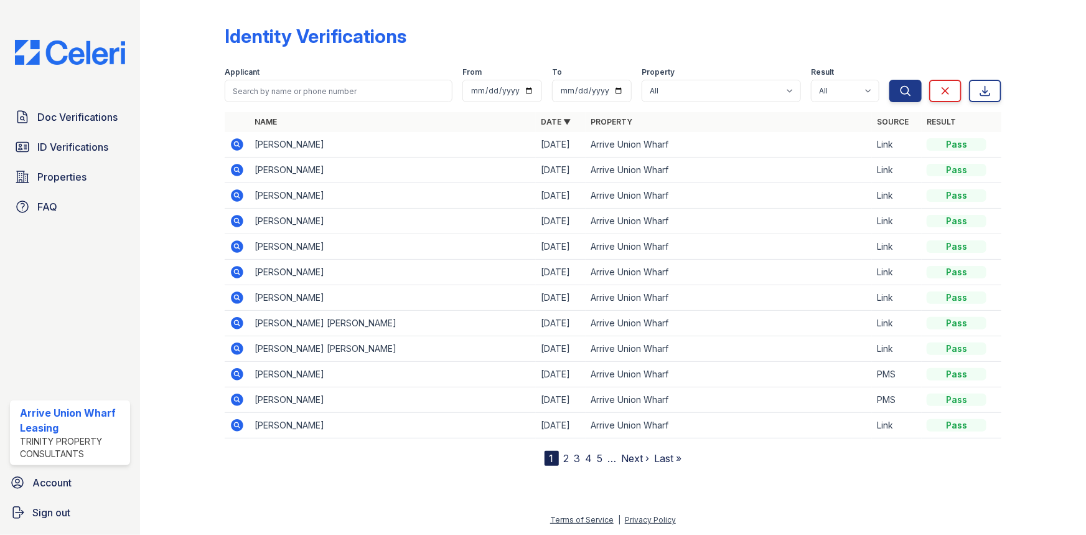 The width and height of the screenshot is (1086, 535). I want to click on label: Property, so click(658, 72).